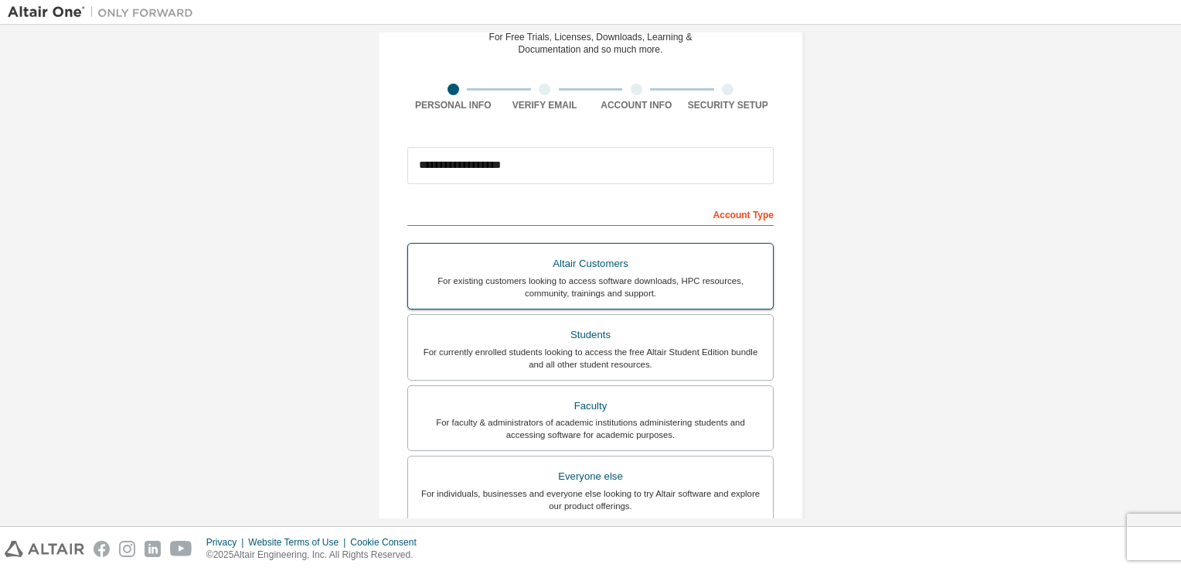 This screenshot has height=571, width=1181. What do you see at coordinates (591, 428) in the screenshot?
I see `div: For faculty & administrators of academic institutions administering students and accessing softwa...` at bounding box center [591, 428].